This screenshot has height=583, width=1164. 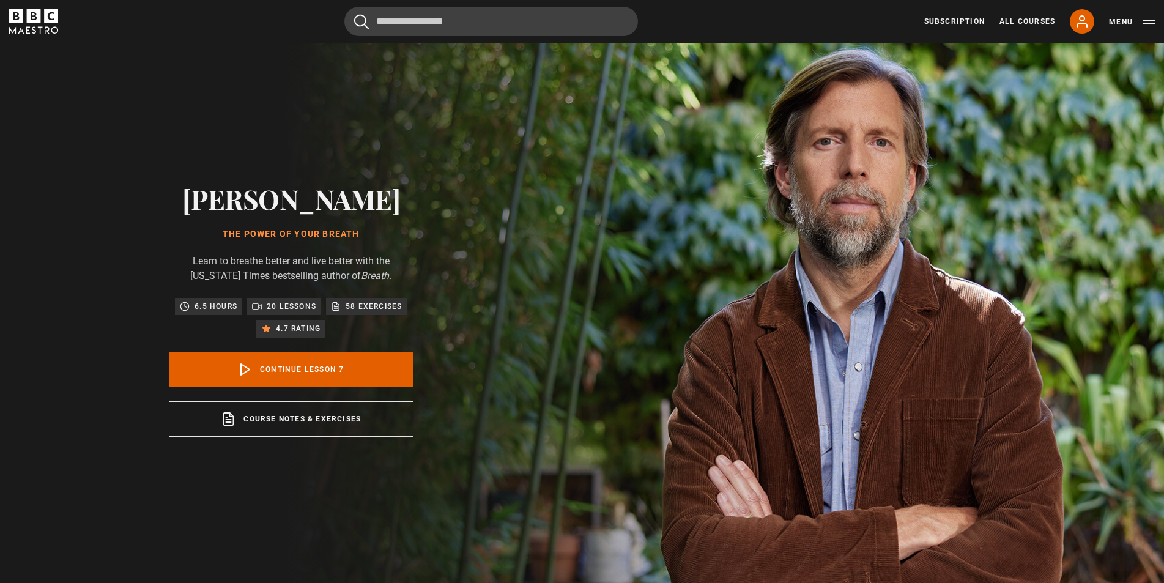 I want to click on button: Submit the search query, so click(x=362, y=21).